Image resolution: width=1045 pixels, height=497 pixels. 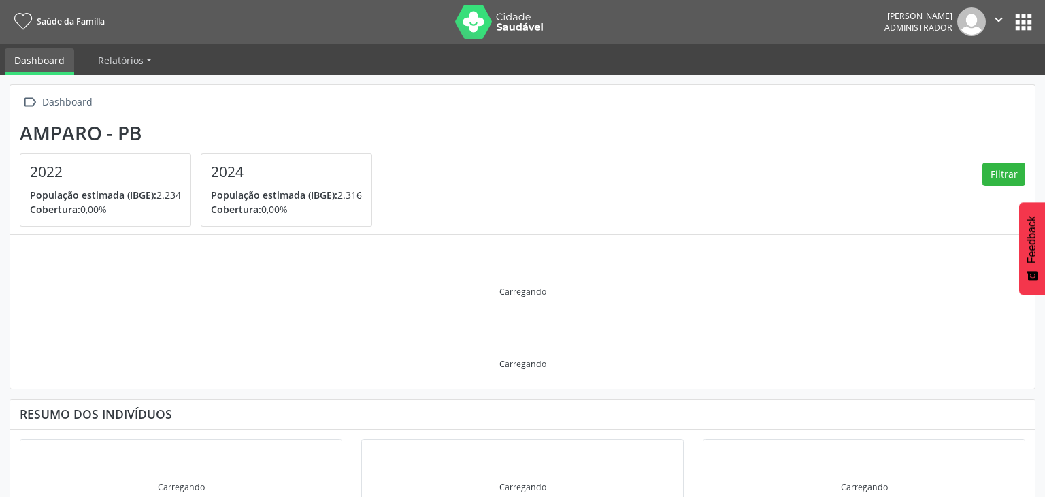 What do you see at coordinates (286, 195) in the screenshot?
I see `p: 2.316` at bounding box center [286, 195].